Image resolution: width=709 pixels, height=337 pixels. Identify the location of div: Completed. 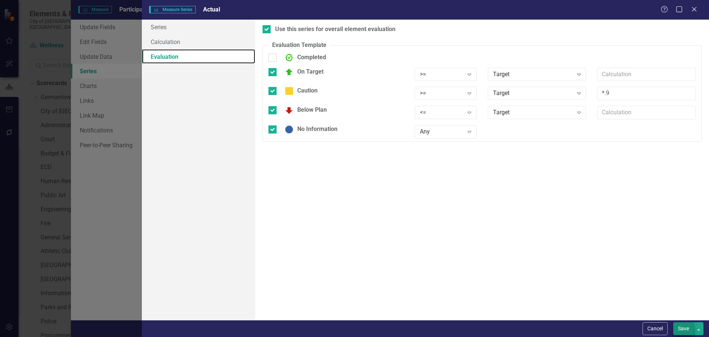
(304, 58).